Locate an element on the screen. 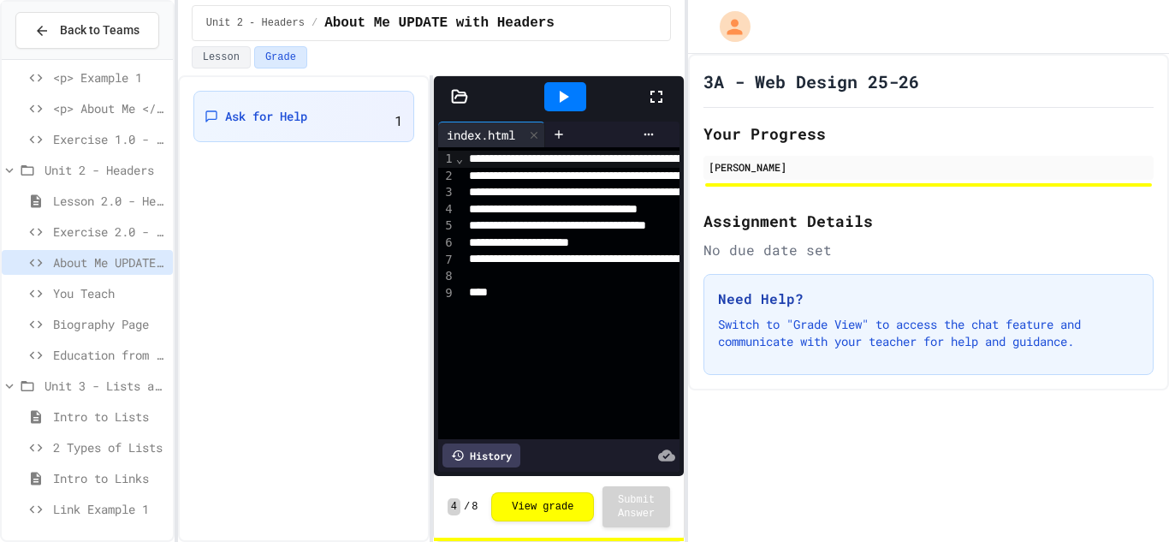  p: Switch to "Grade View" to access the chat feature and communicate with your teacher for help and ... is located at coordinates (929, 333).